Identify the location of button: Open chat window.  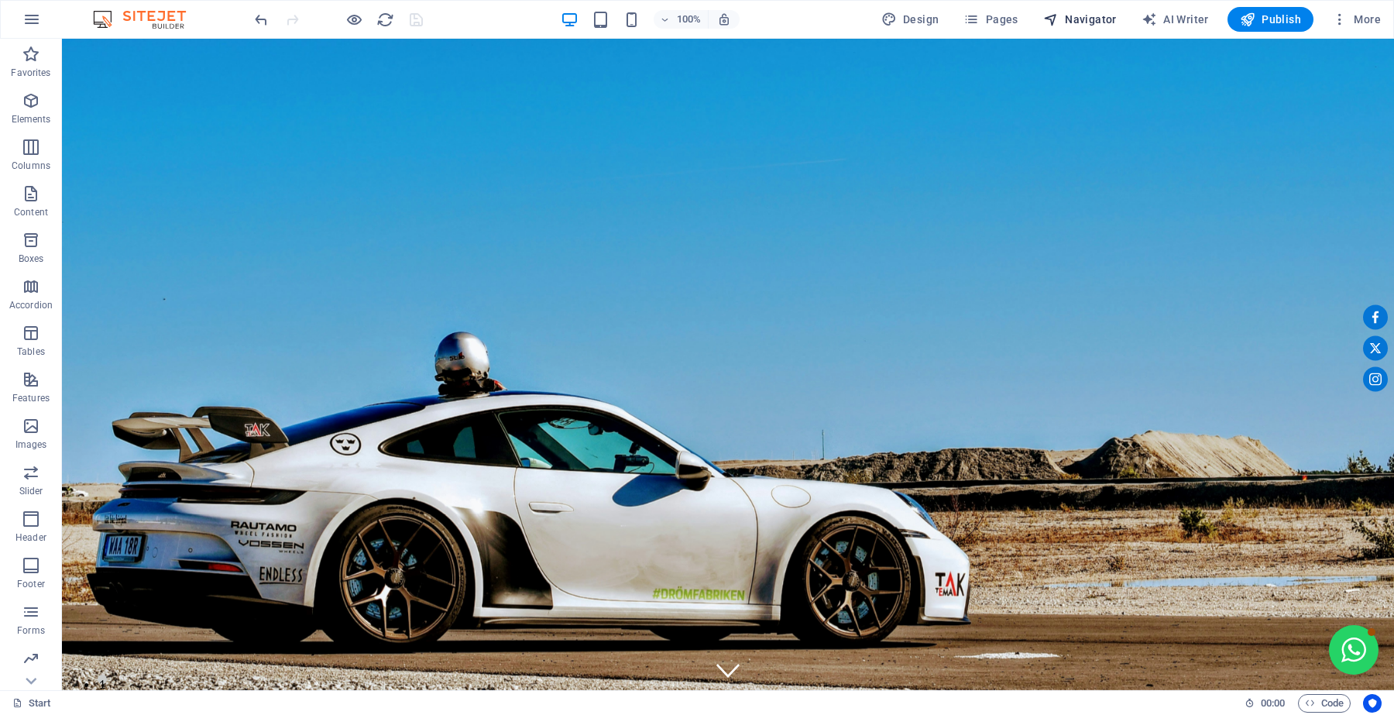
(1292, 611).